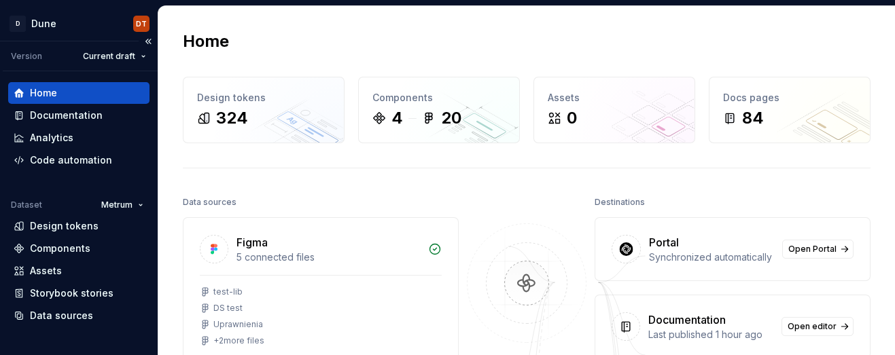 Image resolution: width=895 pixels, height=355 pixels. What do you see at coordinates (79, 316) in the screenshot?
I see `a: Data sources` at bounding box center [79, 316].